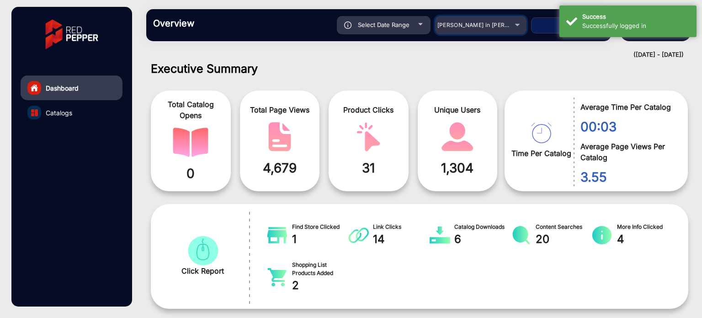 The width and height of the screenshot is (702, 318). Describe the element at coordinates (401, 239) in the screenshot. I see `span: 14` at that location.